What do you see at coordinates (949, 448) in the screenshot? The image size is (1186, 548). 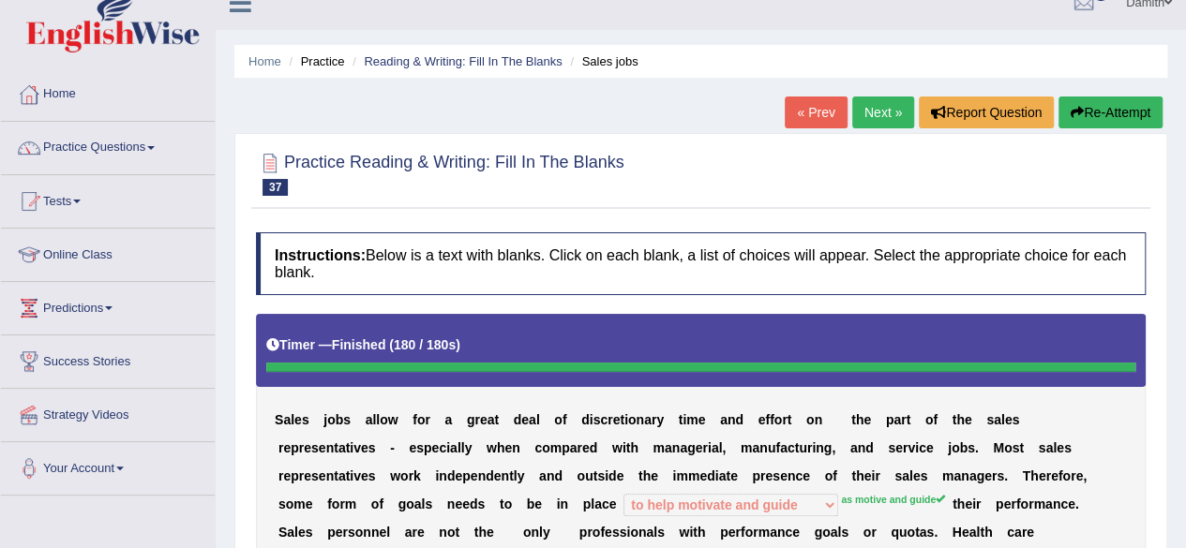 I see `b: j` at bounding box center [949, 448].